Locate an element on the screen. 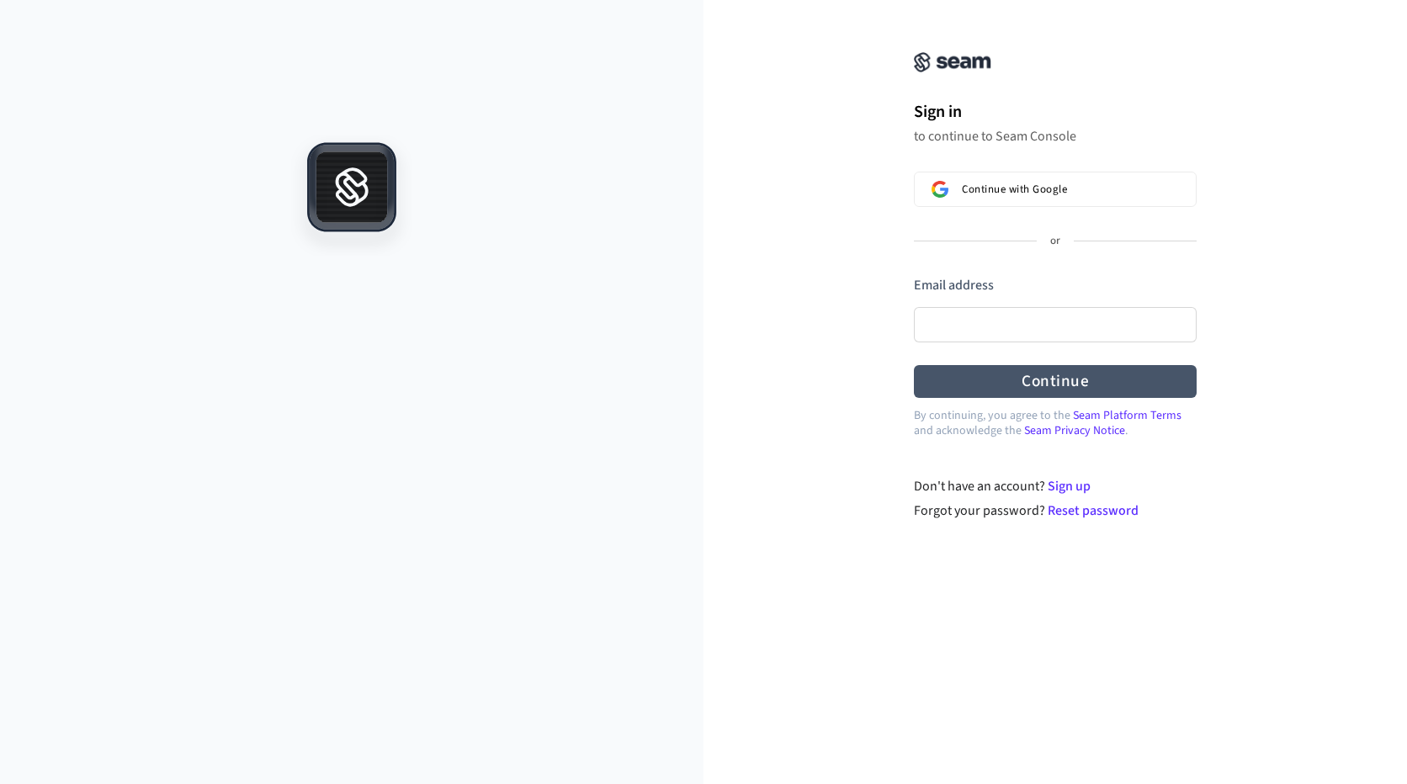 Image resolution: width=1407 pixels, height=784 pixels. img: Seam Console is located at coordinates (953, 62).